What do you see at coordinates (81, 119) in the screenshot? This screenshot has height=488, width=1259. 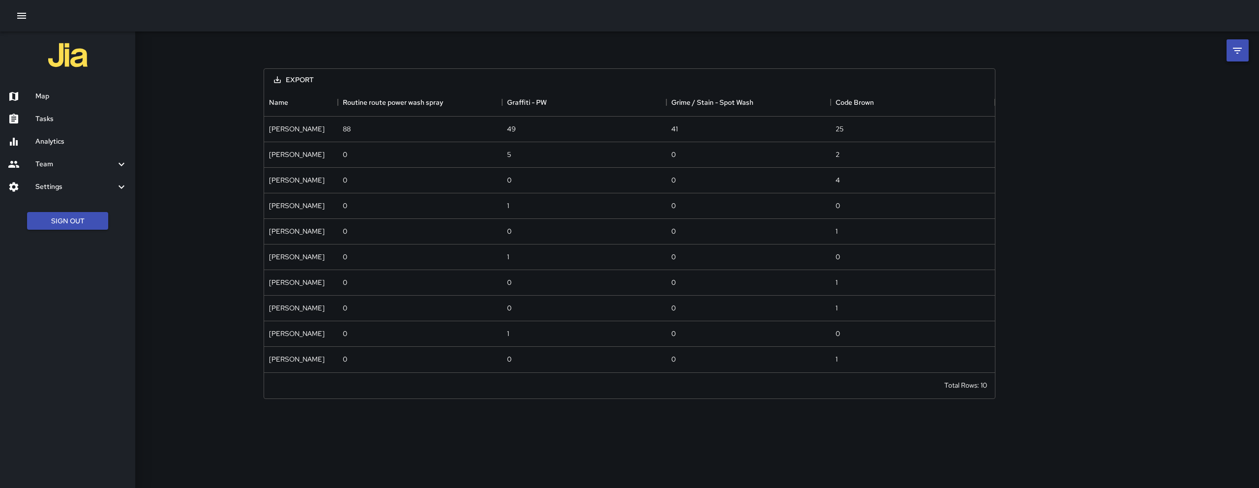 I see `h6: Tasks` at bounding box center [81, 119].